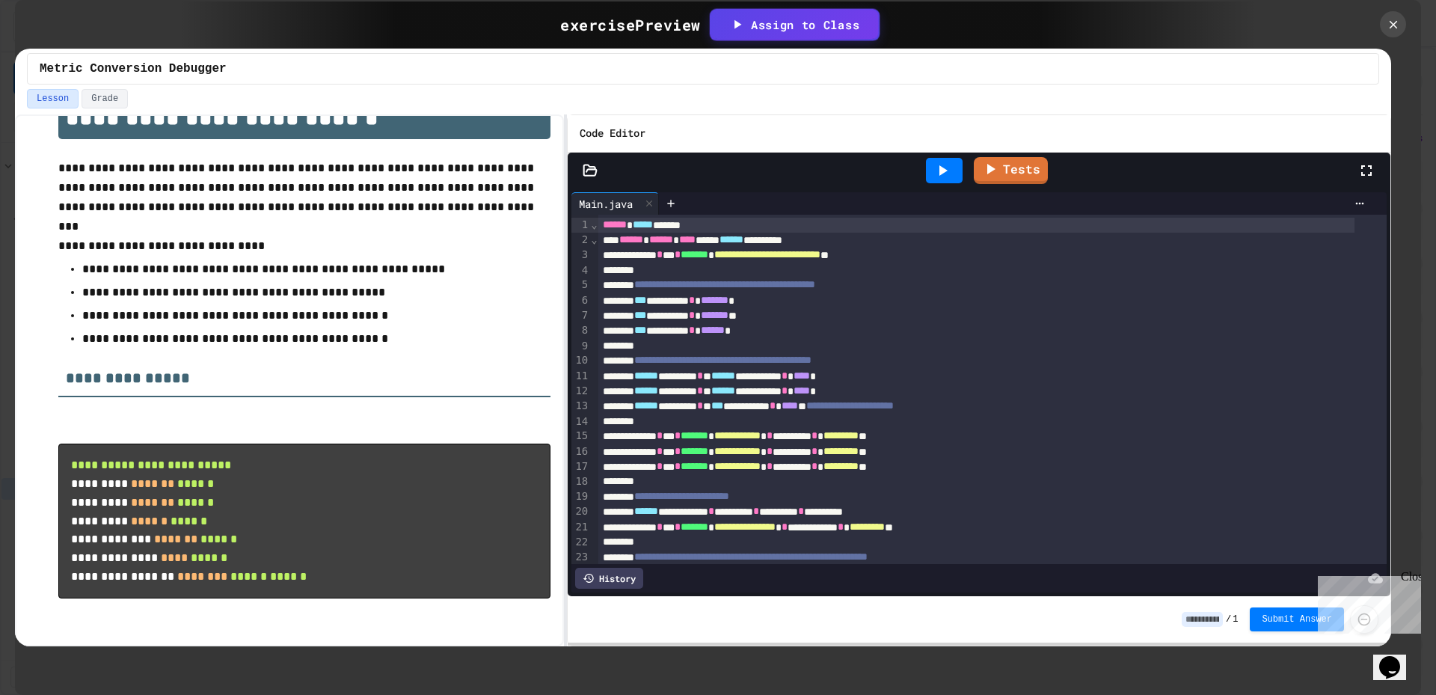  I want to click on div: 7, so click(581, 316).